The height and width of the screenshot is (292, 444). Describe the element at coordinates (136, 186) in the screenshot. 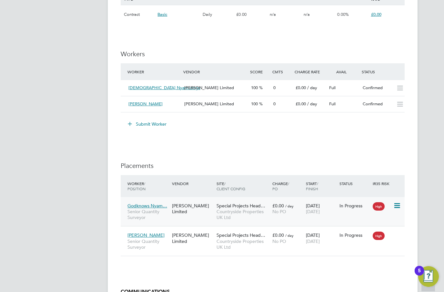

I see `span: / Position` at that location.